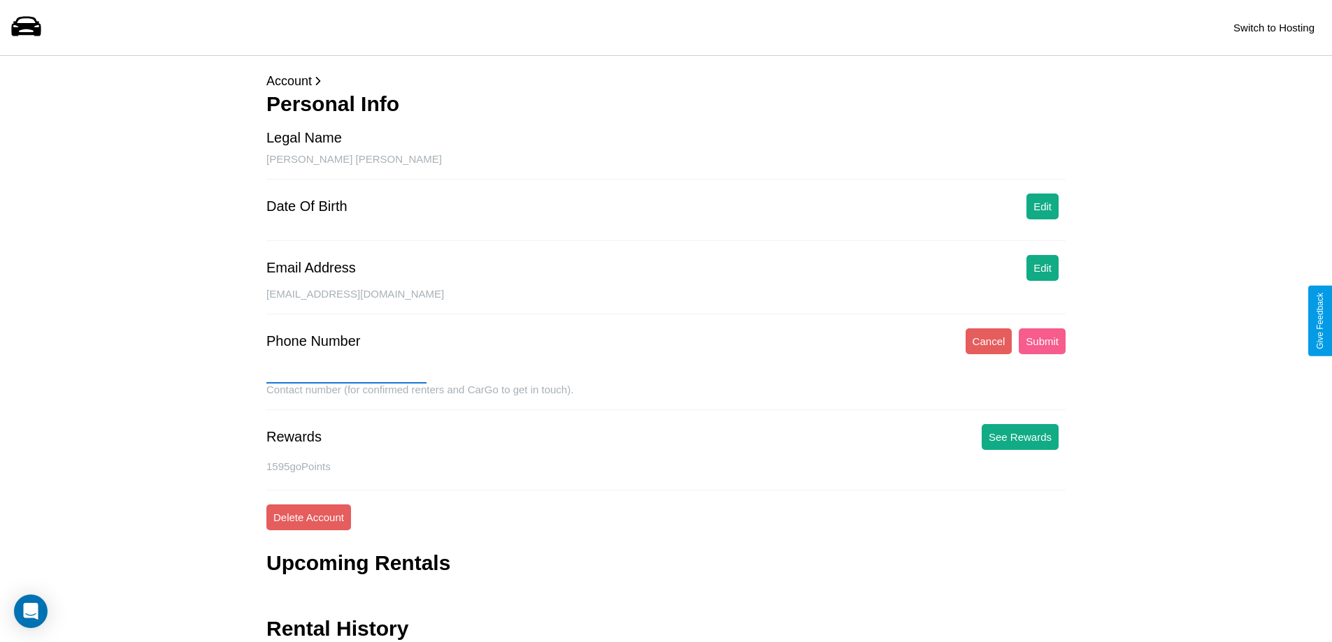 This screenshot has width=1332, height=642. Describe the element at coordinates (304, 138) in the screenshot. I see `div: Legal Name` at that location.